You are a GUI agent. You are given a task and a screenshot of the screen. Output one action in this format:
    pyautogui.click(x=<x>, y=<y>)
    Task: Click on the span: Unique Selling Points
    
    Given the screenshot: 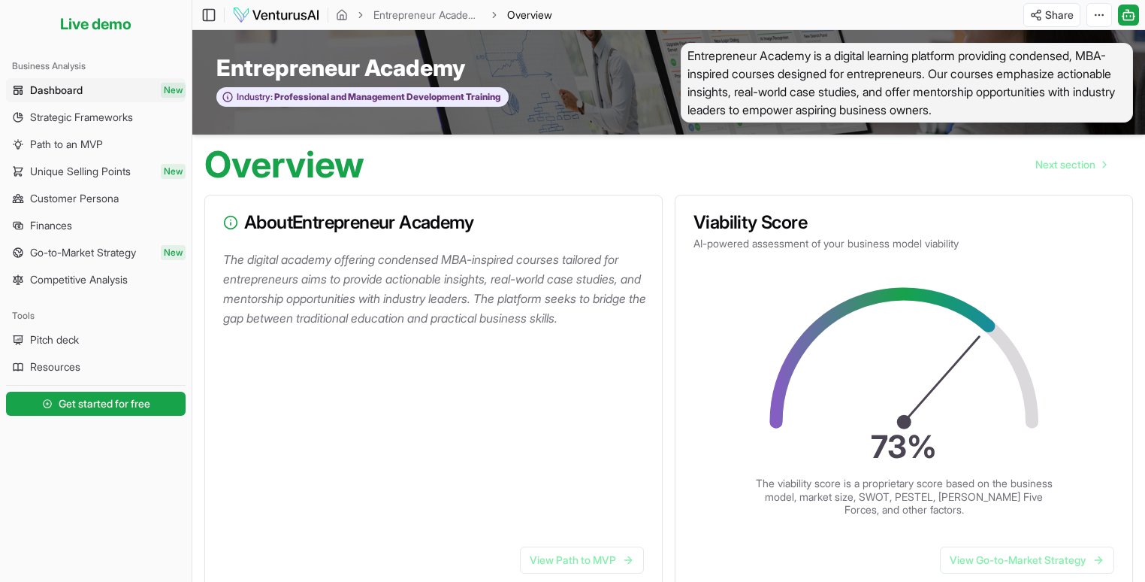 What is the action you would take?
    pyautogui.click(x=80, y=171)
    